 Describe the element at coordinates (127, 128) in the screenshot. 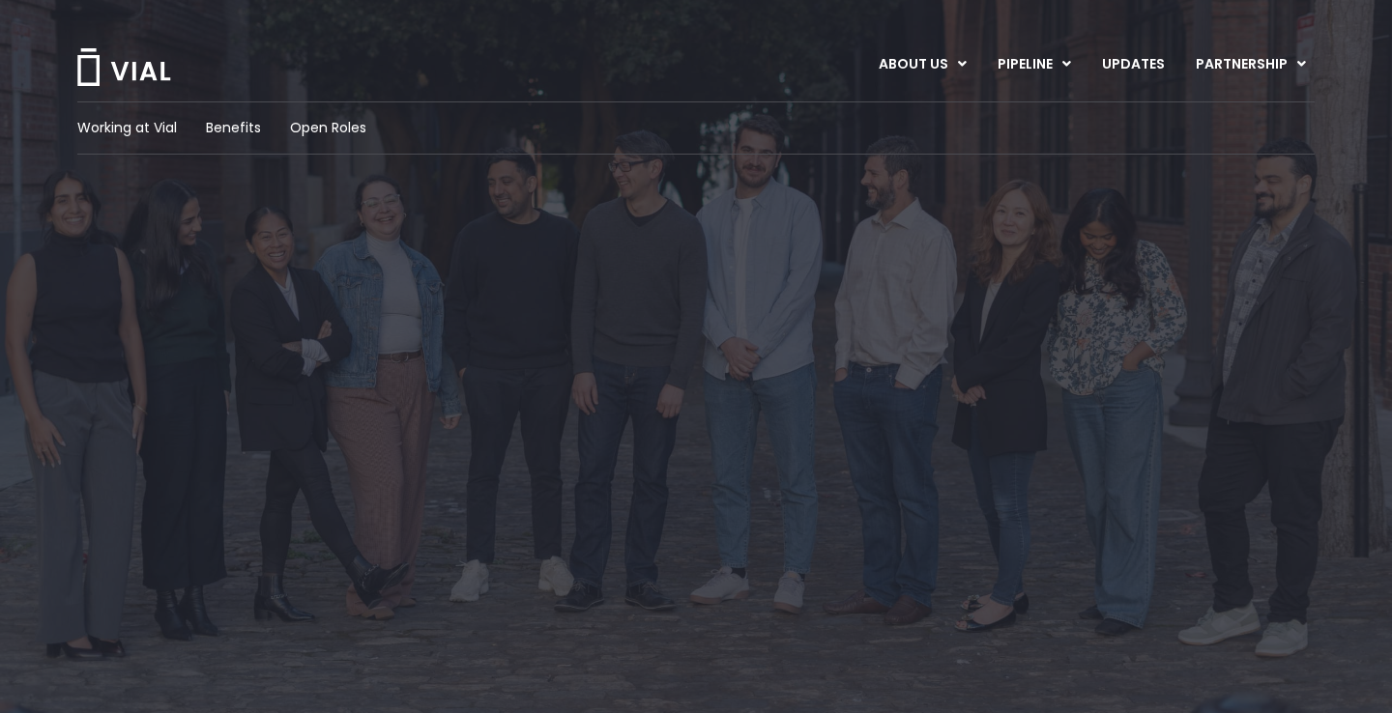

I see `a: Working at Vial` at that location.